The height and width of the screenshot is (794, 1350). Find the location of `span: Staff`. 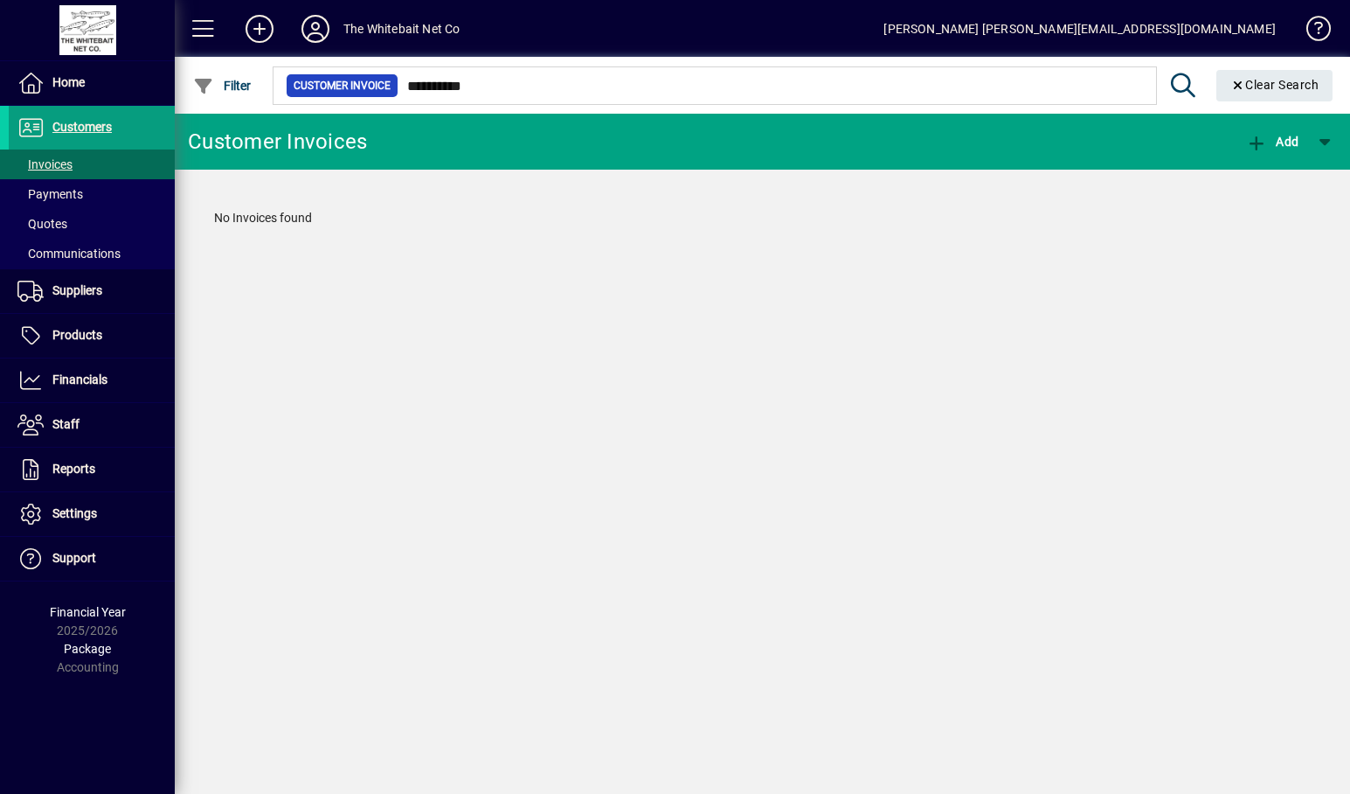

span: Staff is located at coordinates (66, 424).